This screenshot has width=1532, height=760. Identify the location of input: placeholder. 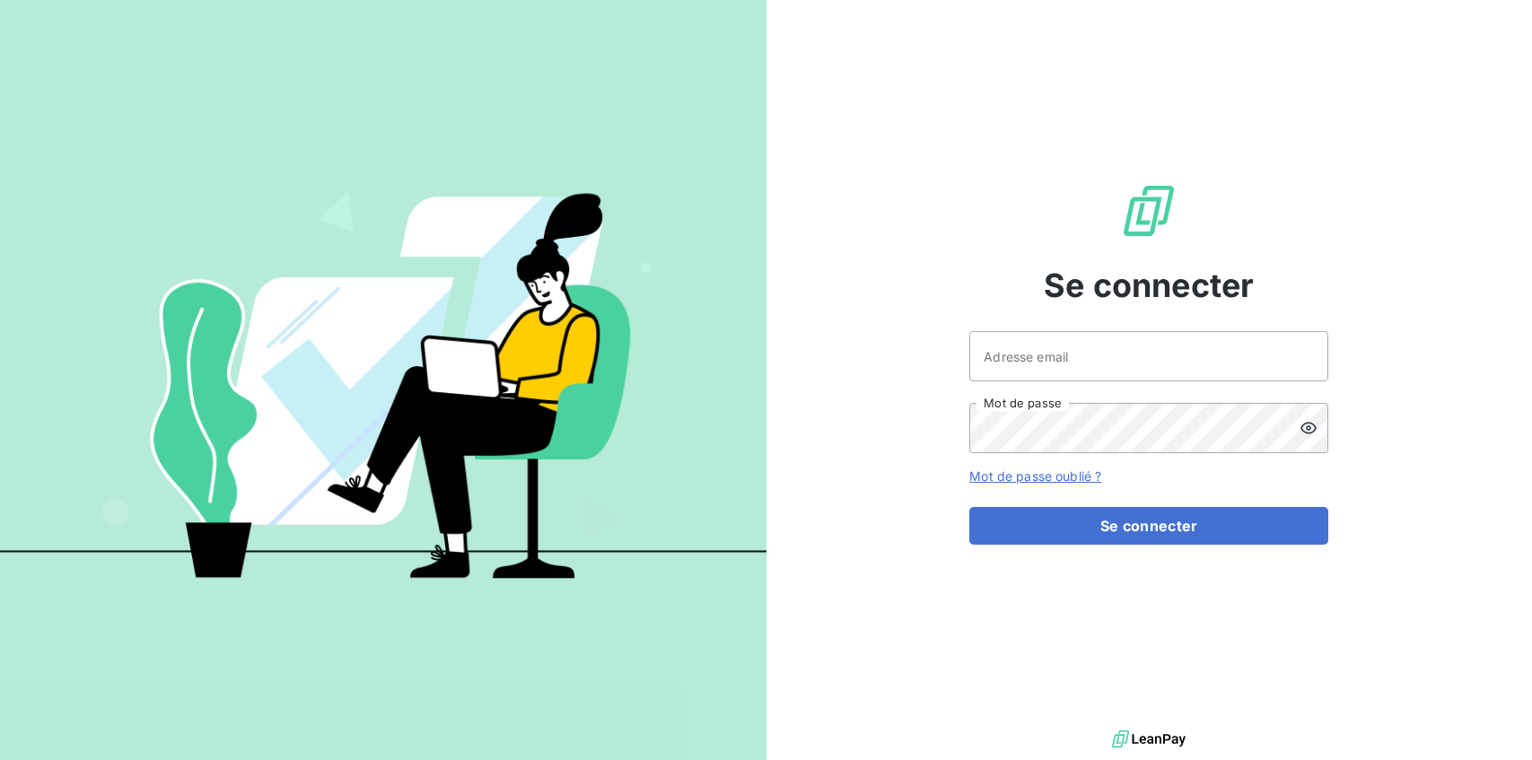
(1149, 356).